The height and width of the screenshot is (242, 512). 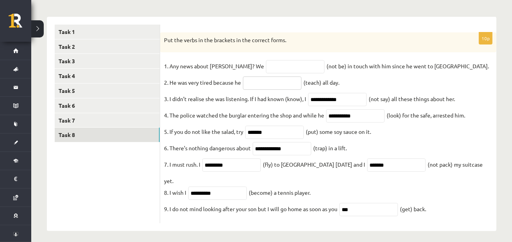 I want to click on a: Task 1, so click(x=107, y=32).